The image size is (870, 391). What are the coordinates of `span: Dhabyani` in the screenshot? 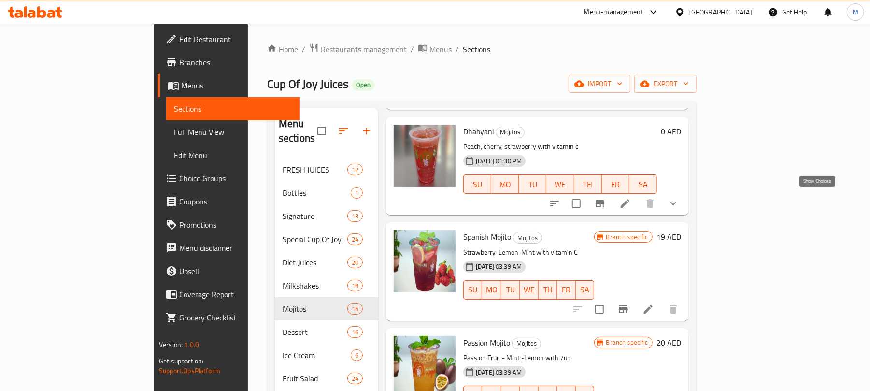 It's located at (478, 131).